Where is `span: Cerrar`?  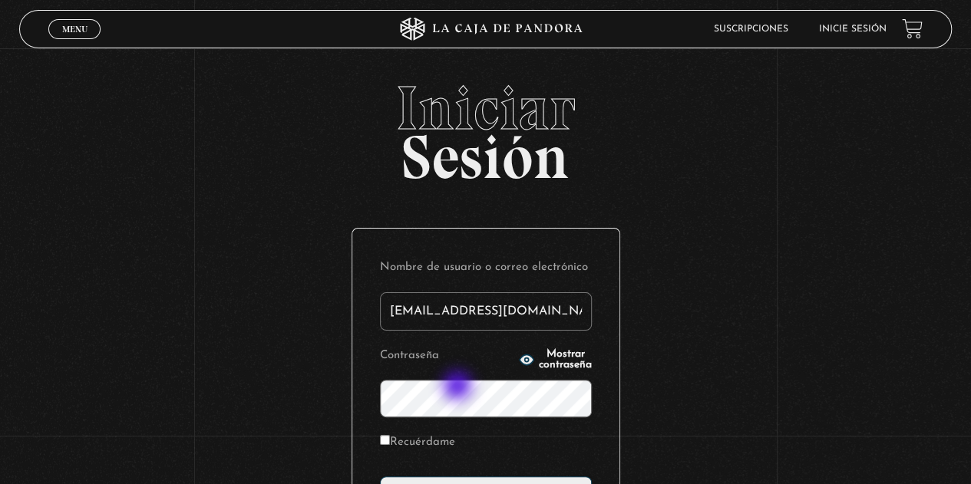 span: Cerrar is located at coordinates (74, 42).